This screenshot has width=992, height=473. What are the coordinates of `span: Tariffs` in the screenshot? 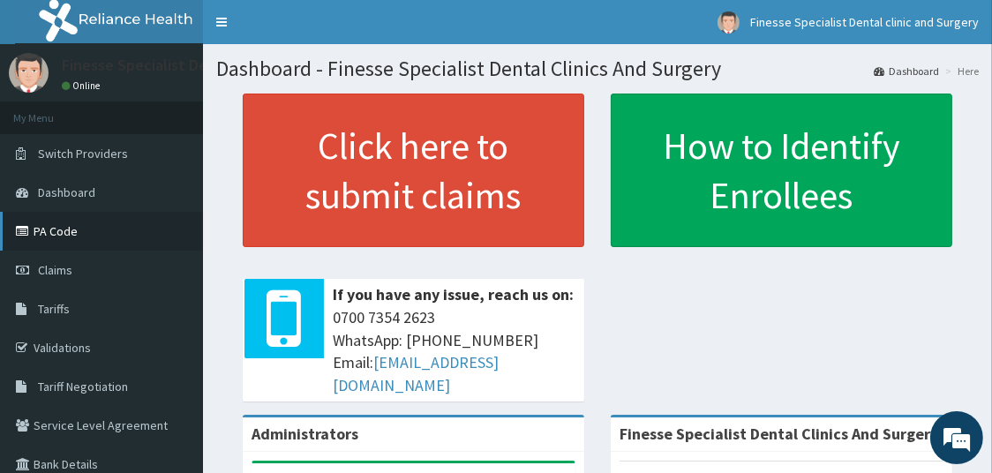 It's located at (54, 309).